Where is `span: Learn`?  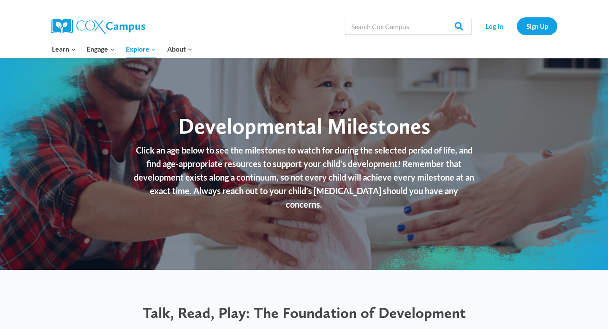
span: Learn is located at coordinates (64, 49).